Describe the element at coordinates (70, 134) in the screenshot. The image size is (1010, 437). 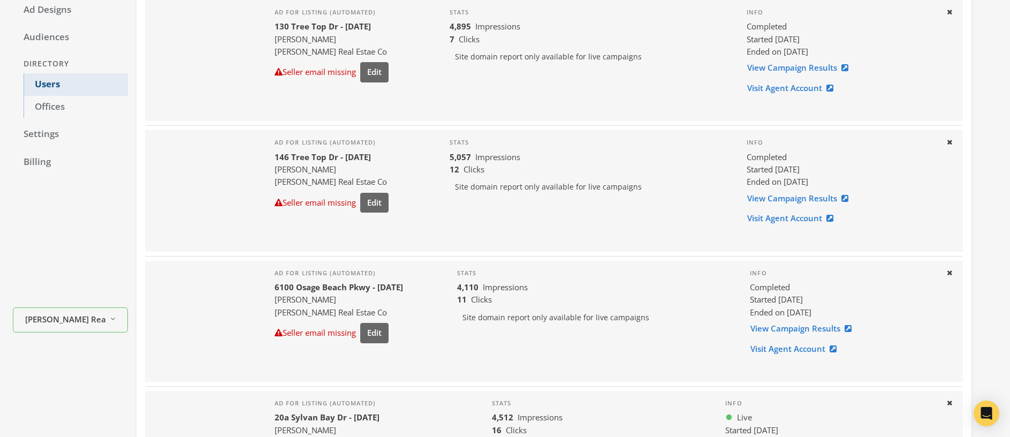
I see `a: Settings` at that location.